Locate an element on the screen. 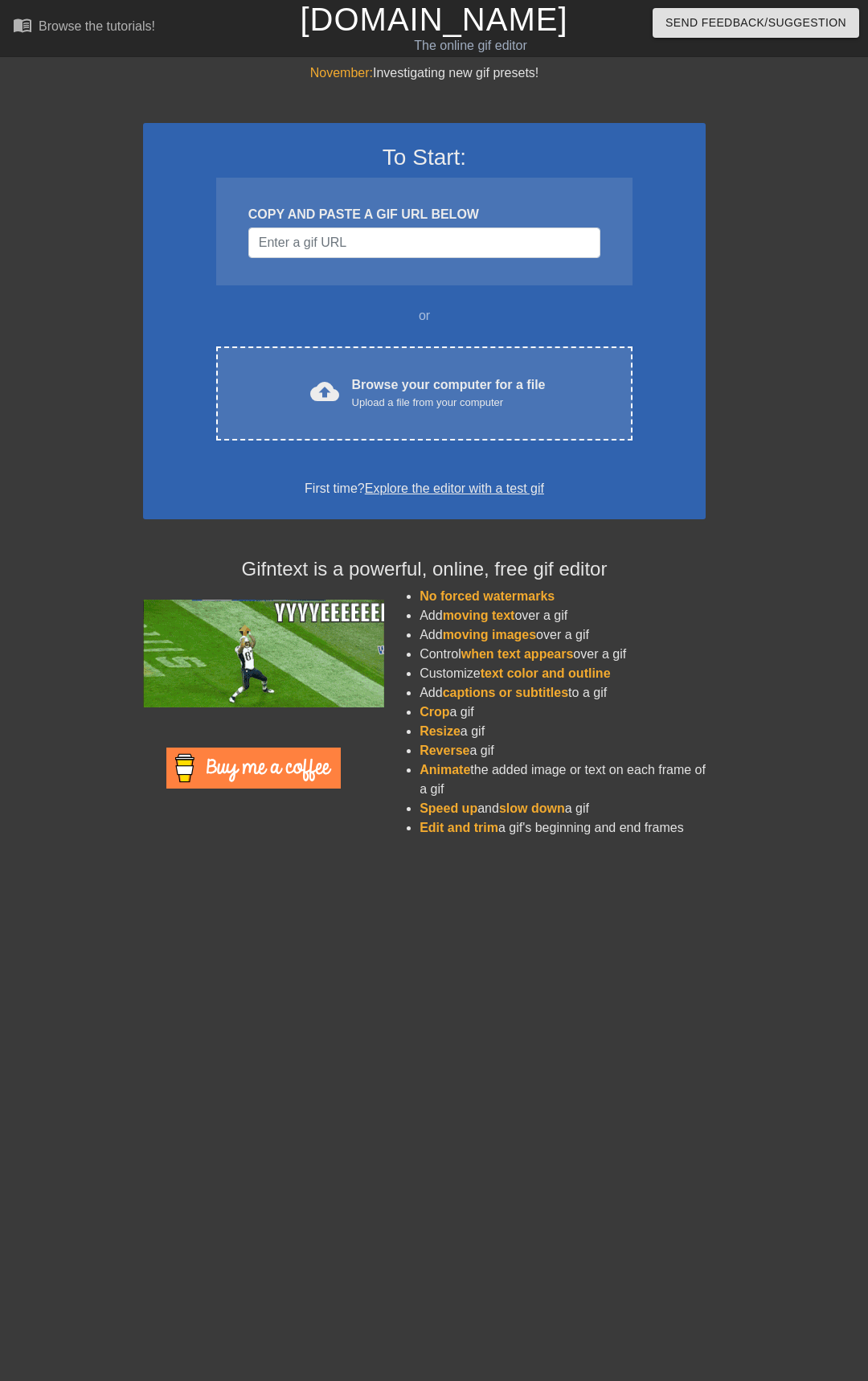 This screenshot has height=1381, width=868. li: Control over a gif is located at coordinates (563, 655).